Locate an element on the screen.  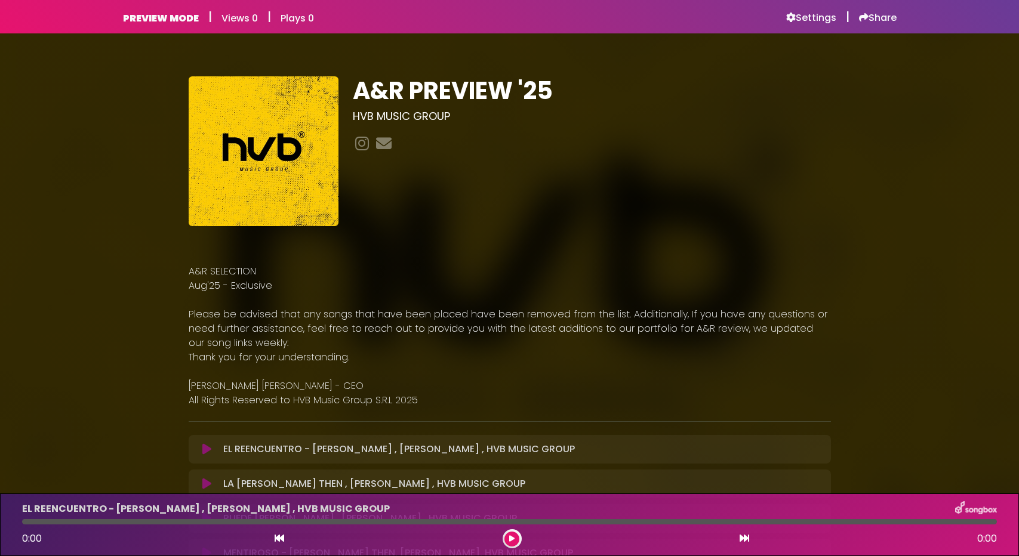
h6: Settings is located at coordinates (811, 18).